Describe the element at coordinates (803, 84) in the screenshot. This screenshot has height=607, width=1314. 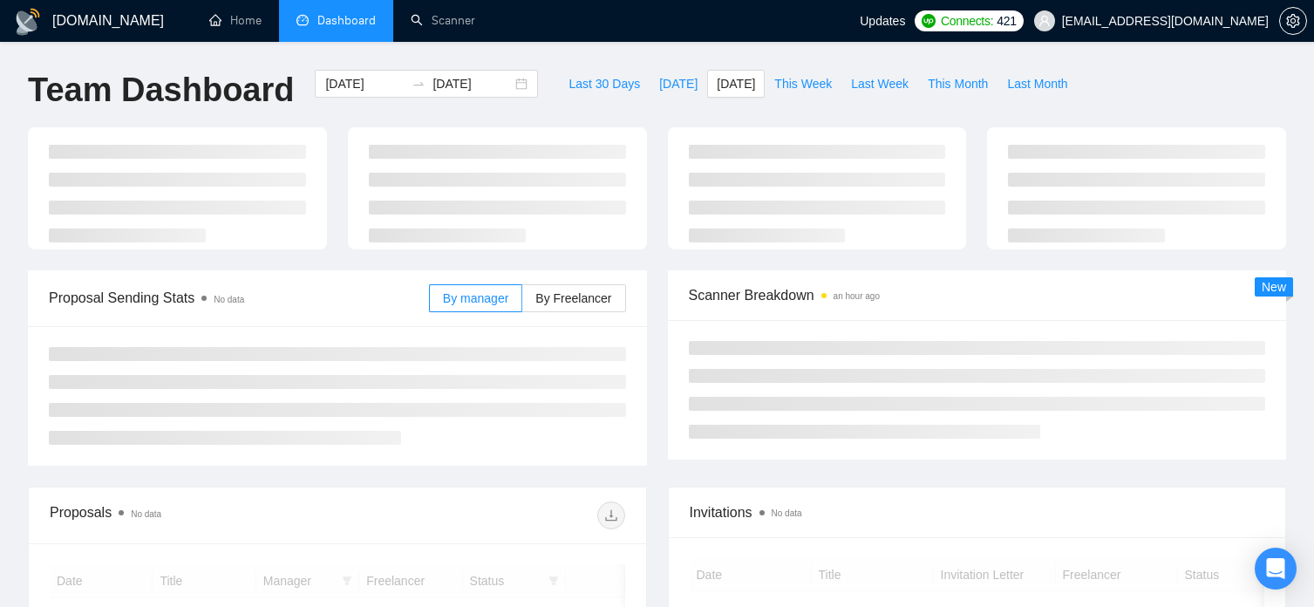
I see `button: This Week` at that location.